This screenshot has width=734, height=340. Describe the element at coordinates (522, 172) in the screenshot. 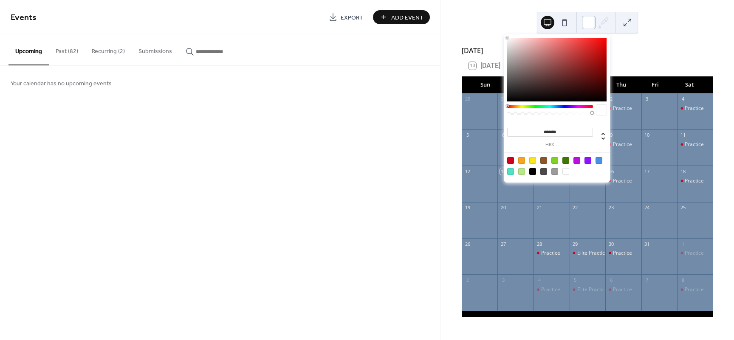

I see `div: #B8E986` at that location.